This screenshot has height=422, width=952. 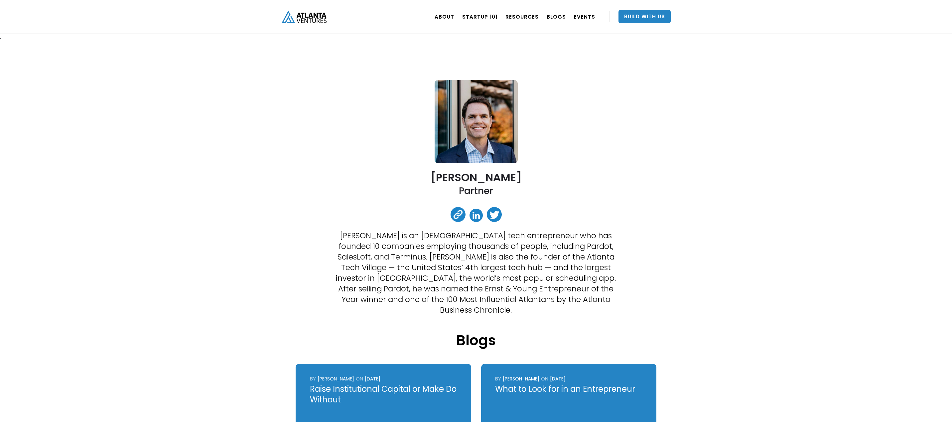 What do you see at coordinates (568, 389) in the screenshot?
I see `div: What to Look for in an Entrepreneur` at bounding box center [568, 389].